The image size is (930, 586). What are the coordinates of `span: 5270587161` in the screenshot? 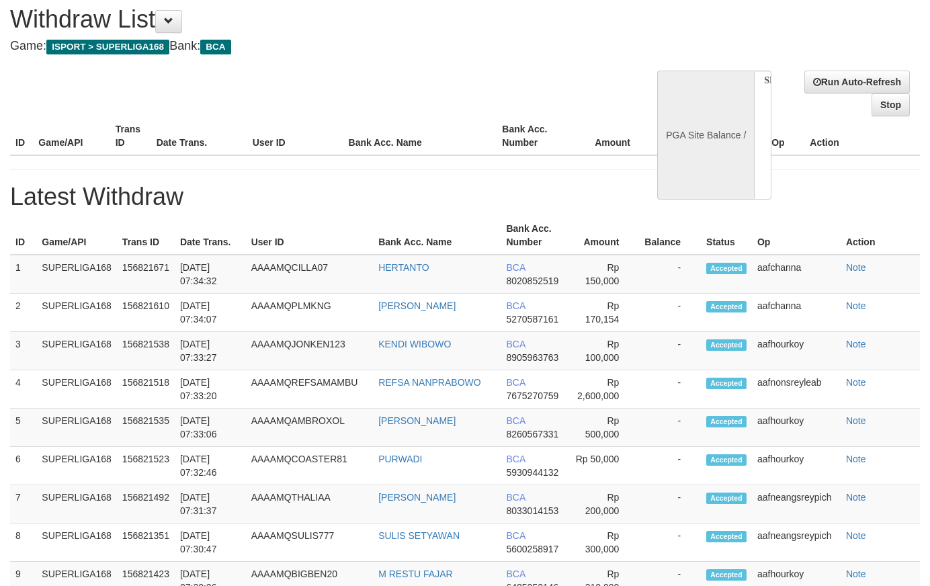 It's located at (532, 319).